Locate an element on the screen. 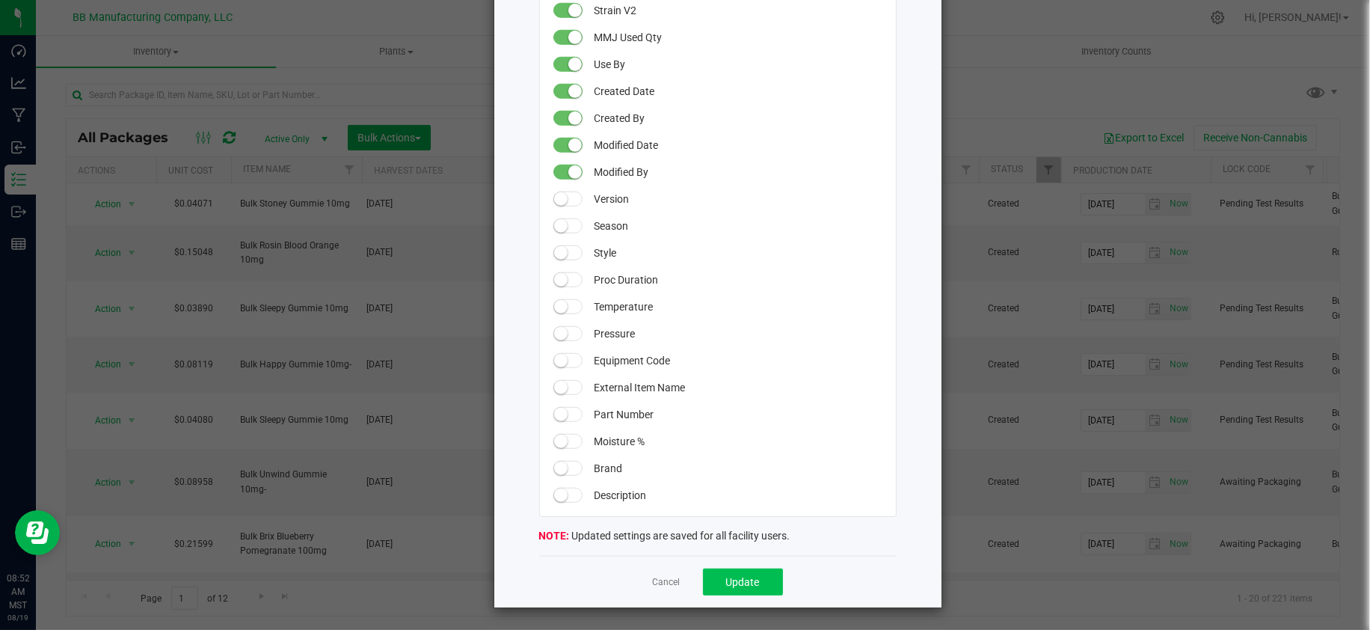 Image resolution: width=1370 pixels, height=630 pixels. span: Update is located at coordinates (743, 582).